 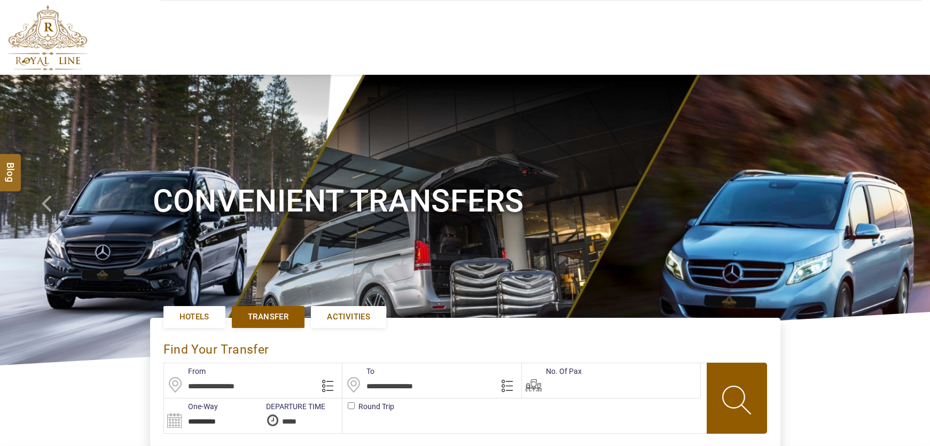 What do you see at coordinates (348, 317) in the screenshot?
I see `a: Activities` at bounding box center [348, 317].